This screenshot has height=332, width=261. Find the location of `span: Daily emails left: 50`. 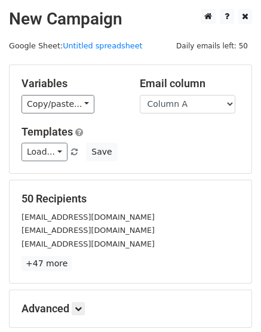

span: Daily emails left: 50 is located at coordinates (212, 46).